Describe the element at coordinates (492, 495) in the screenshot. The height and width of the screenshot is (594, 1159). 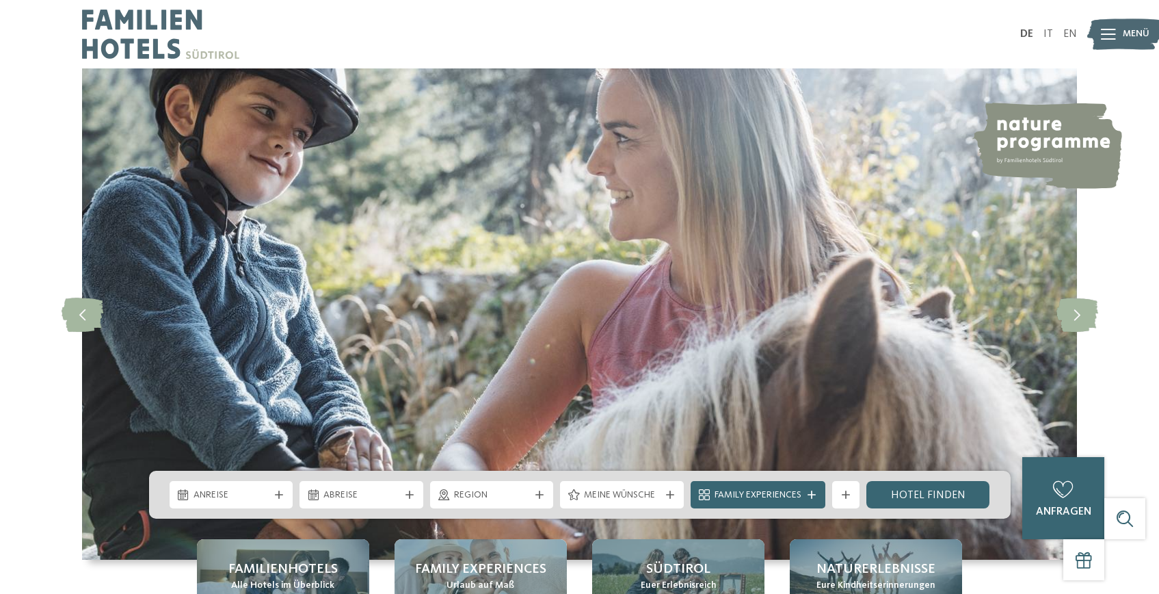
I see `span: Region` at that location.